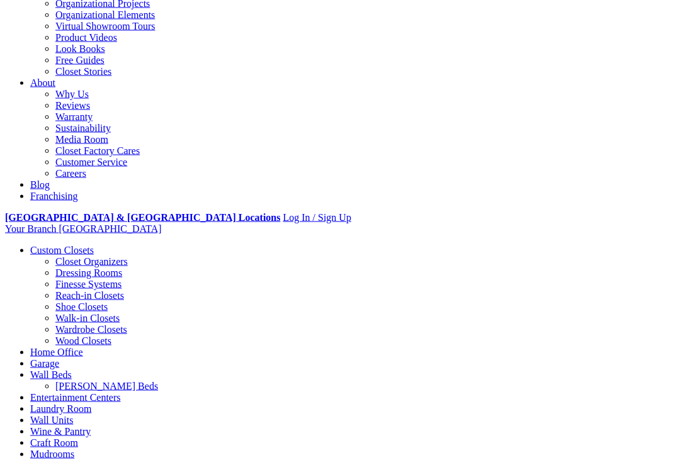  What do you see at coordinates (91, 329) in the screenshot?
I see `a: Wardrobe Closets` at bounding box center [91, 329].